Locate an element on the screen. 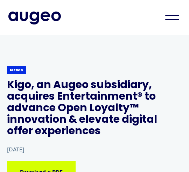 This screenshot has height=172, width=189. img: Augeo's full logo in midnight blue. is located at coordinates (35, 18).